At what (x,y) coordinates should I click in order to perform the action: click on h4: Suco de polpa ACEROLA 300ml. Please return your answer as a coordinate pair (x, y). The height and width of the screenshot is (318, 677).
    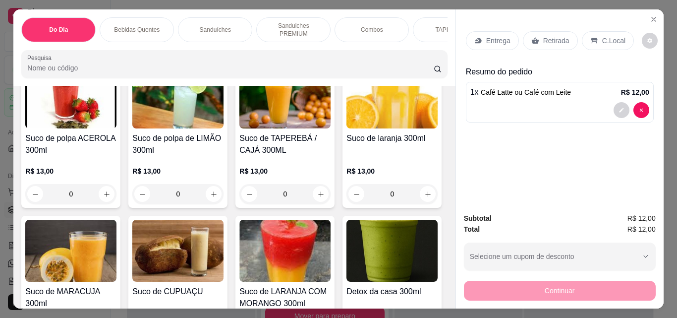
    Looking at the image, I should click on (71, 144).